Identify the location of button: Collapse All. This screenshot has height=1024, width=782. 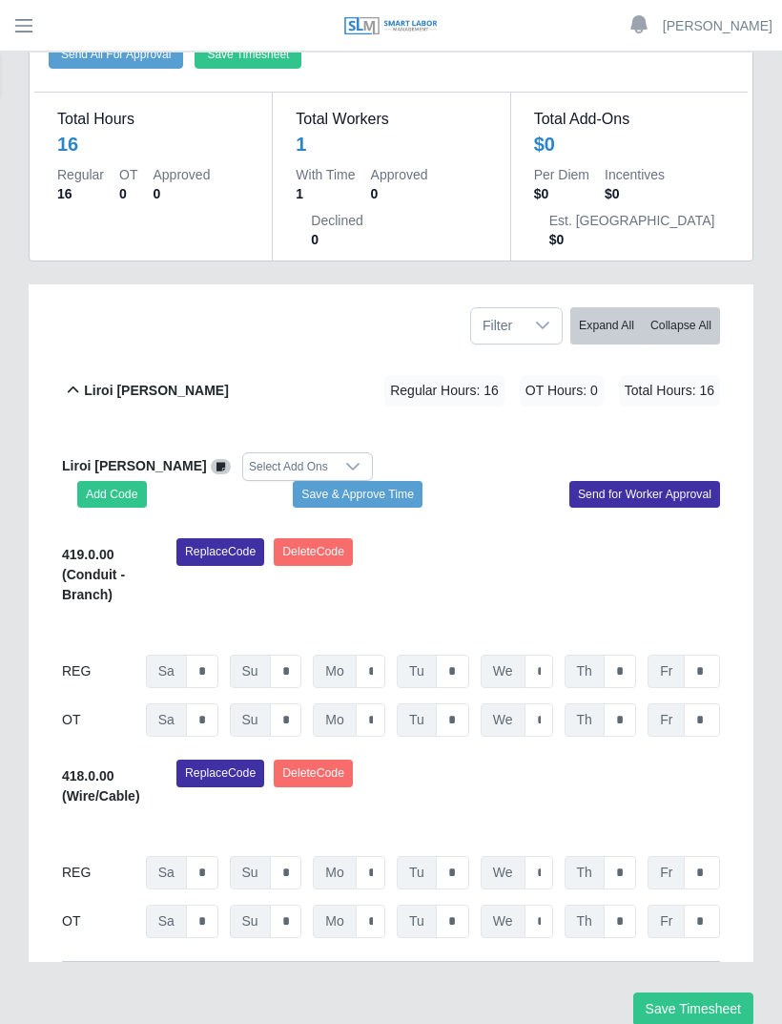
(681, 326).